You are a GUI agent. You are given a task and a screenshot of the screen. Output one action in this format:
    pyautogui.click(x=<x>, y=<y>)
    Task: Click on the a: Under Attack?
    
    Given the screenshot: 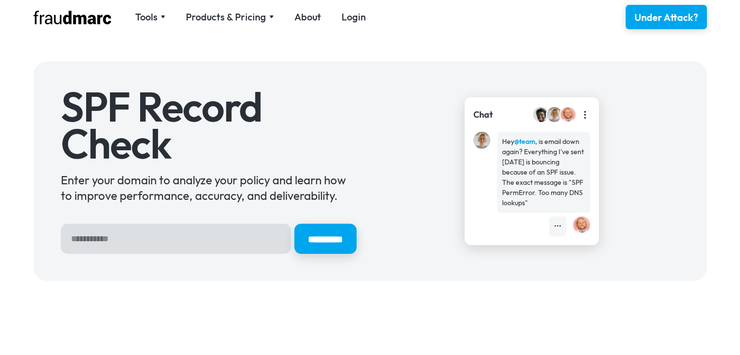 What is the action you would take?
    pyautogui.click(x=666, y=17)
    